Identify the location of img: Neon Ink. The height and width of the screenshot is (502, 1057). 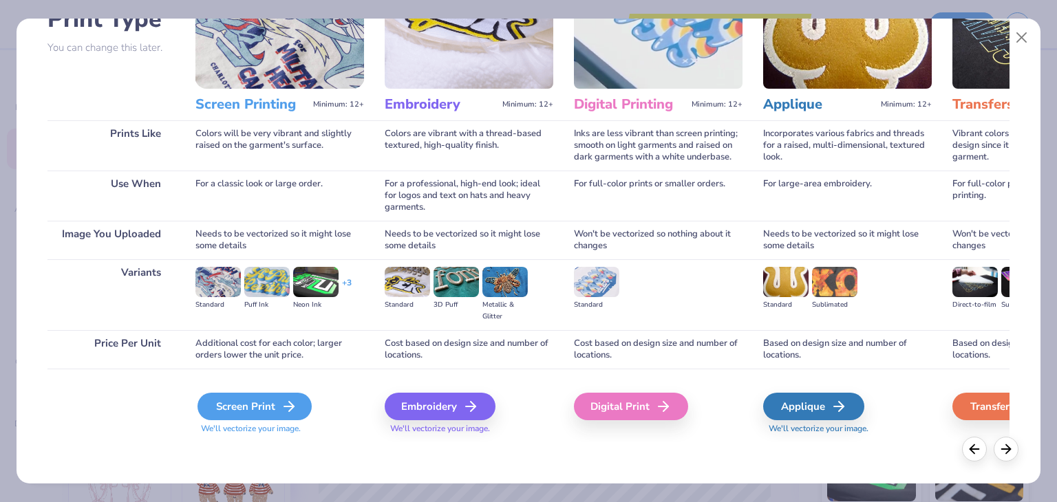
(316, 282).